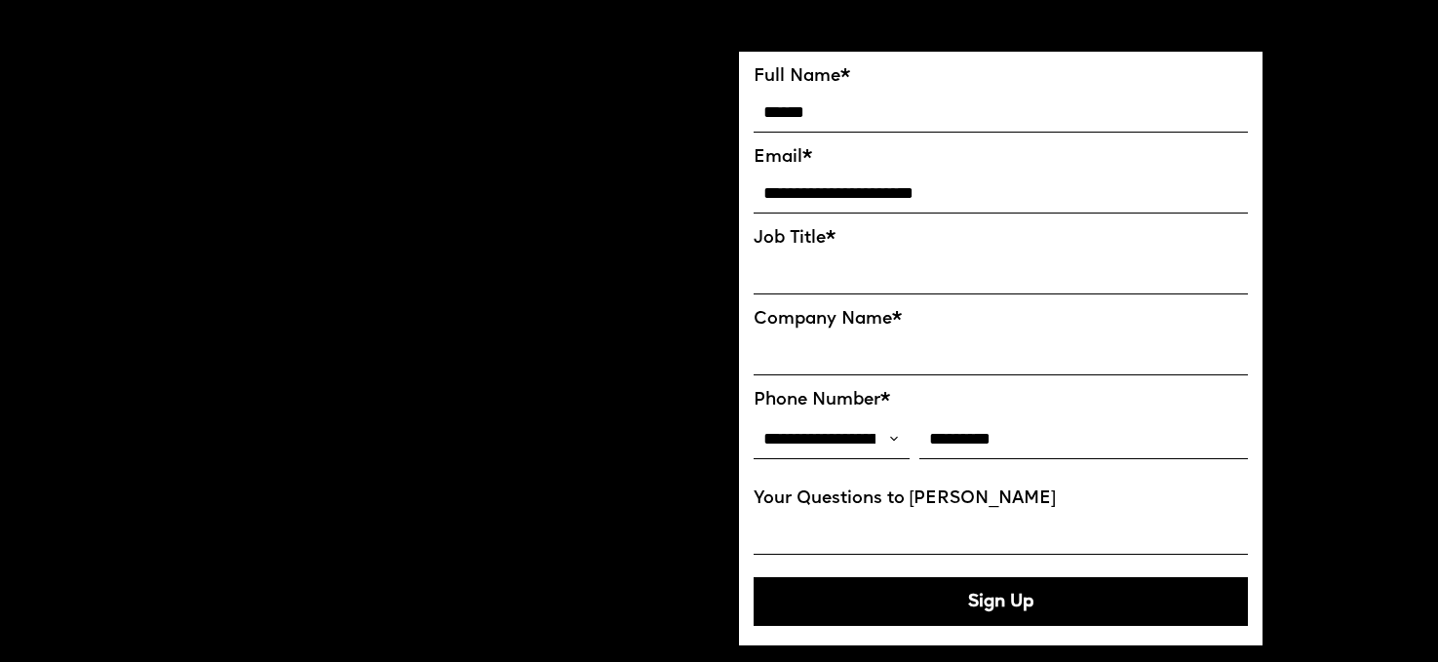 This screenshot has height=662, width=1438. I want to click on label: Phone Number, so click(1001, 400).